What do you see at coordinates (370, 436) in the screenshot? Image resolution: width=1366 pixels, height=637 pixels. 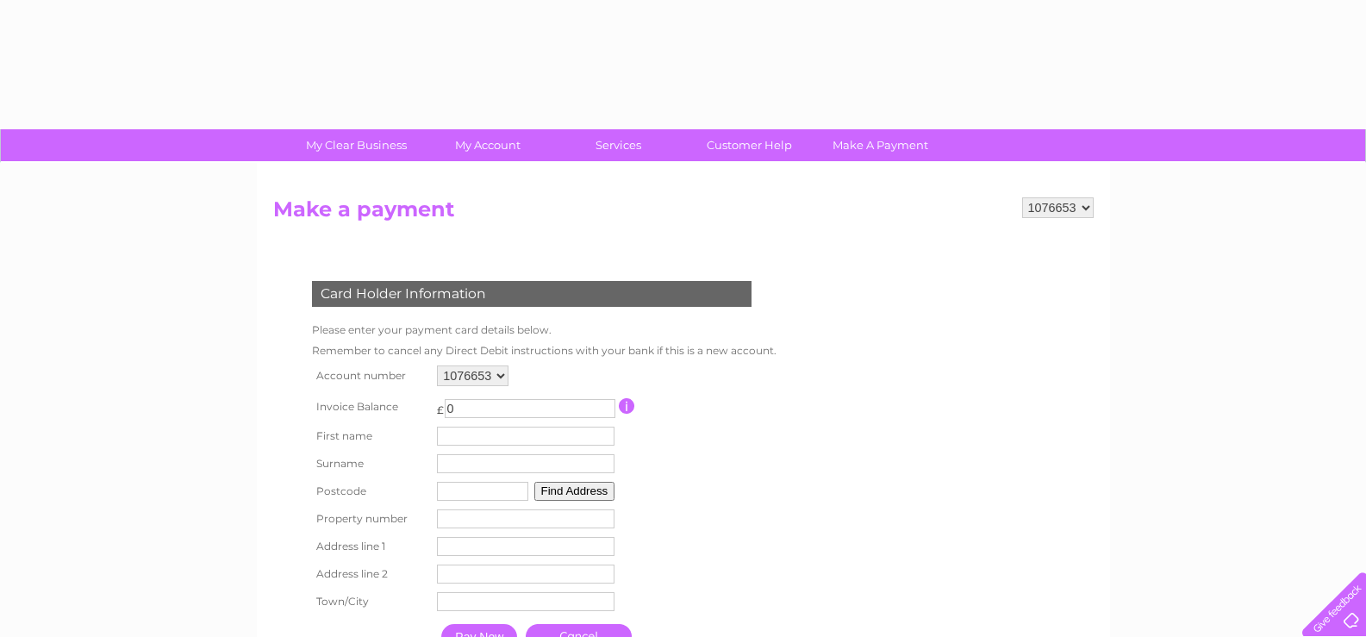 I see `th: First name` at bounding box center [370, 436].